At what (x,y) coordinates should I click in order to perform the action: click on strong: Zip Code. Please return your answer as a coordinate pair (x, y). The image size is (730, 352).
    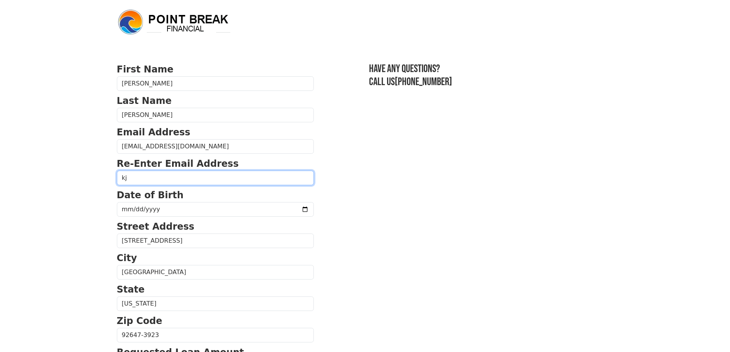
    Looking at the image, I should click on (139, 321).